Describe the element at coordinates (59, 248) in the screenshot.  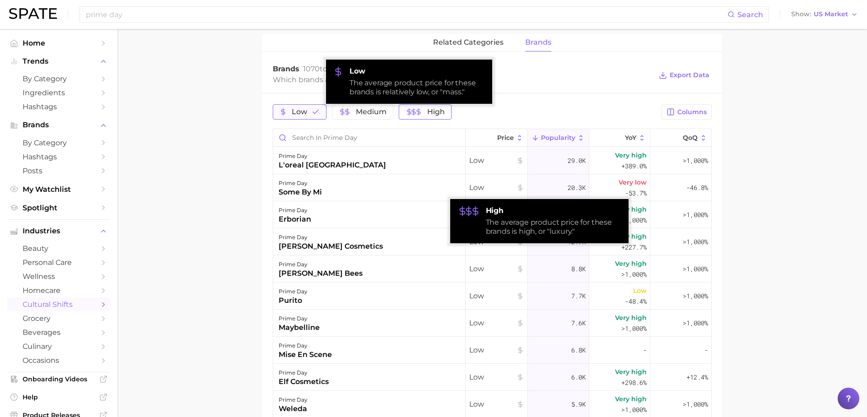
I see `a: beauty` at that location.